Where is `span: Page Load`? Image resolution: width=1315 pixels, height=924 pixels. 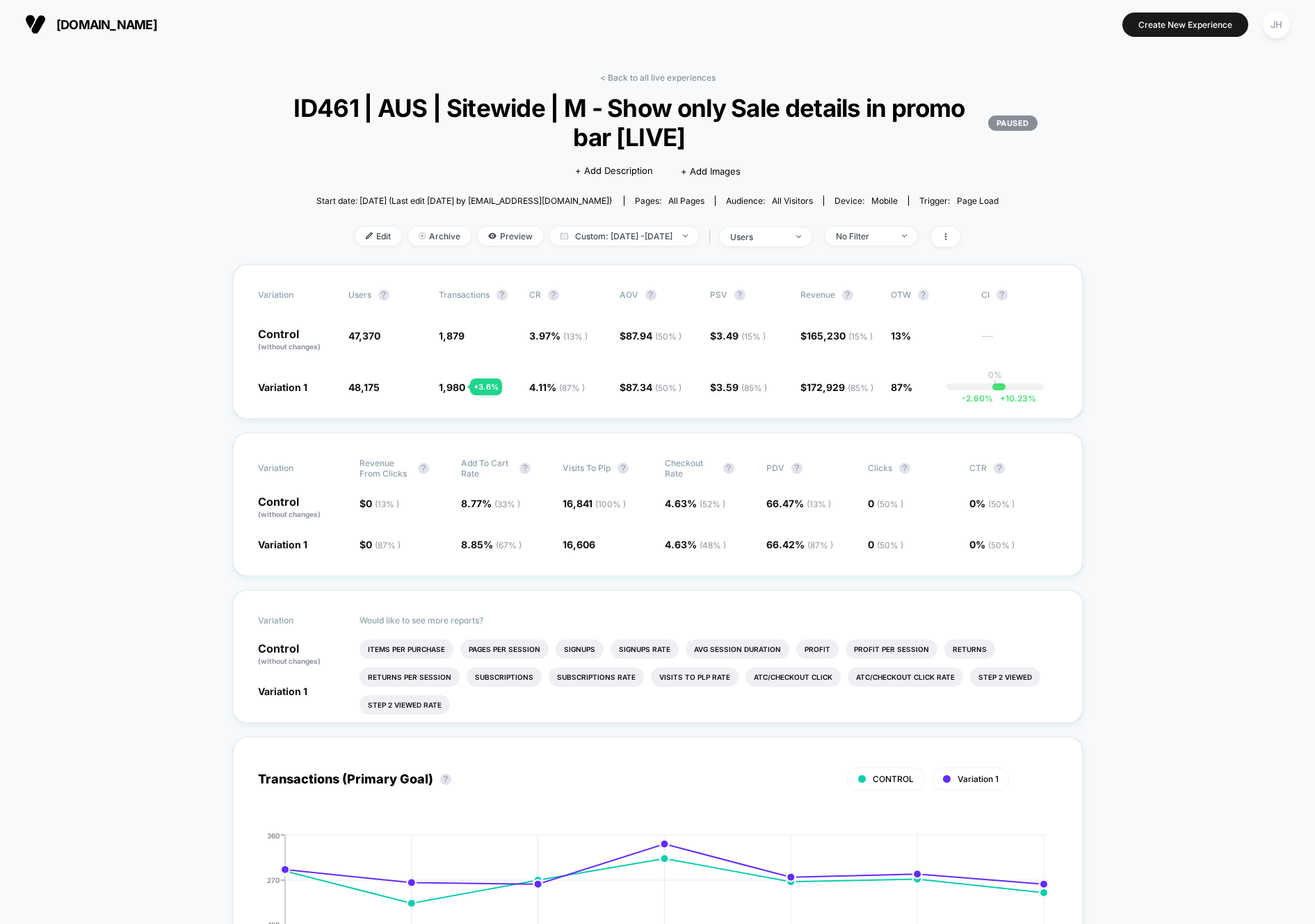 span: Page Load is located at coordinates (978, 200).